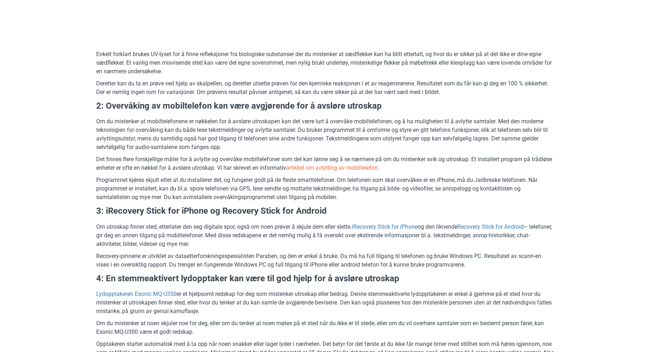 The image size is (650, 352). I want to click on p: Det finnes flere forskjellige måter for å avlytte og overvåke mobiltelefoner som det kan lønne se..., so click(325, 164).